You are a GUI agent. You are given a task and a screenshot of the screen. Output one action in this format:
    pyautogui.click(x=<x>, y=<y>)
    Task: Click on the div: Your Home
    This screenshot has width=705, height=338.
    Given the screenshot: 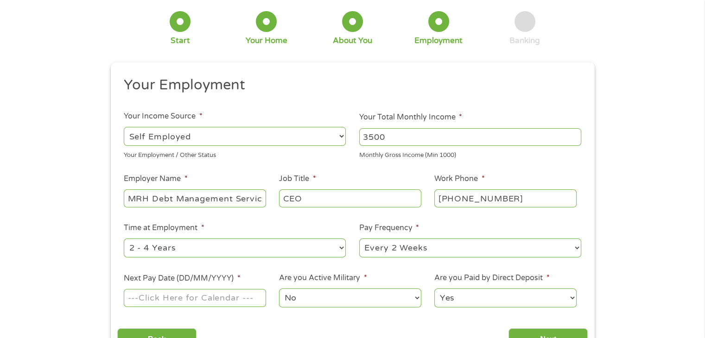 What is the action you would take?
    pyautogui.click(x=266, y=41)
    